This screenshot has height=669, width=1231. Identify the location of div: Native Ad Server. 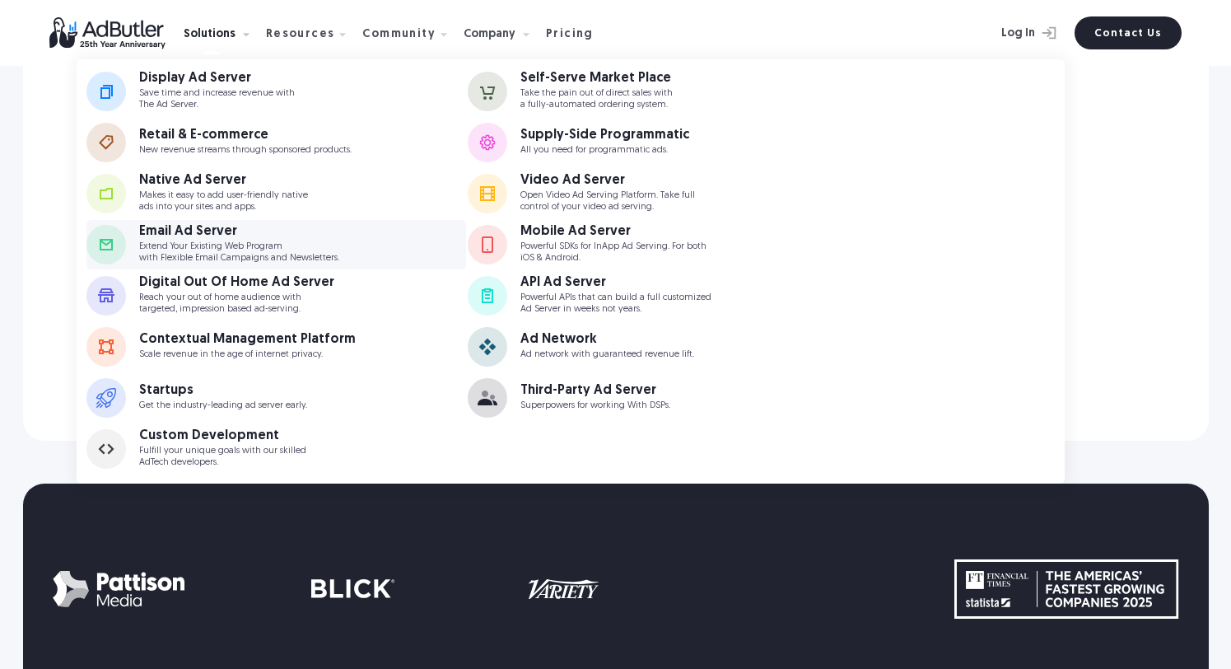
(223, 180).